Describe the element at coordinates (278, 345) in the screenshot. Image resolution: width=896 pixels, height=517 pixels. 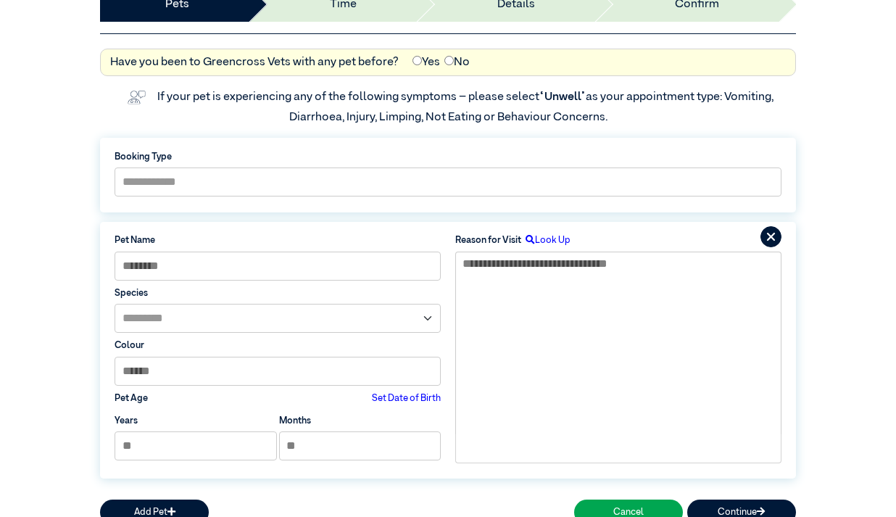
I see `label: Colour` at that location.